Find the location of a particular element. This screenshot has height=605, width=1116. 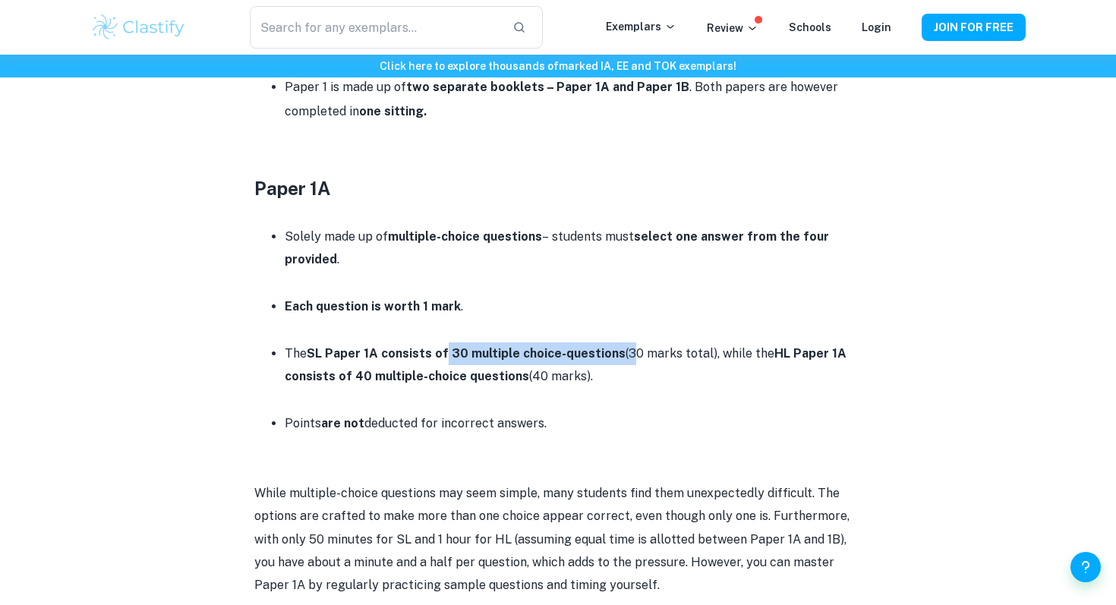

h3: Paper 1A is located at coordinates (558, 188).